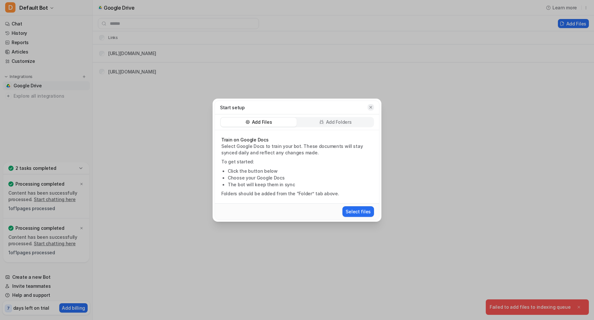 Image resolution: width=594 pixels, height=320 pixels. Describe the element at coordinates (300, 184) in the screenshot. I see `li: The bot will keep them in sync` at that location.